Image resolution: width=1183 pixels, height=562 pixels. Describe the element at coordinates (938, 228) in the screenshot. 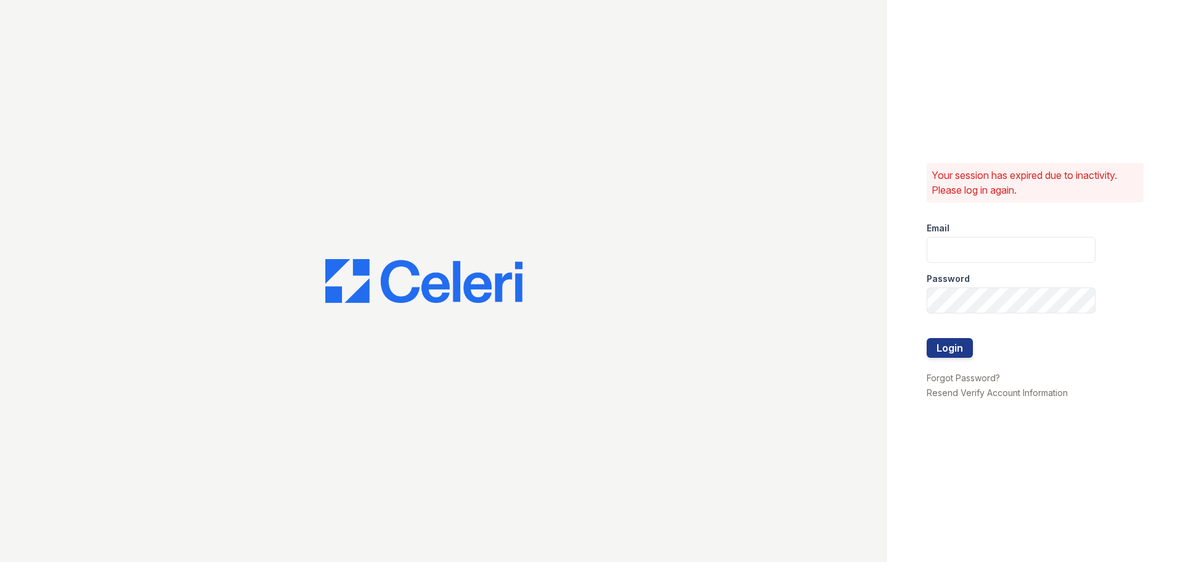

I see `label: Email` at that location.